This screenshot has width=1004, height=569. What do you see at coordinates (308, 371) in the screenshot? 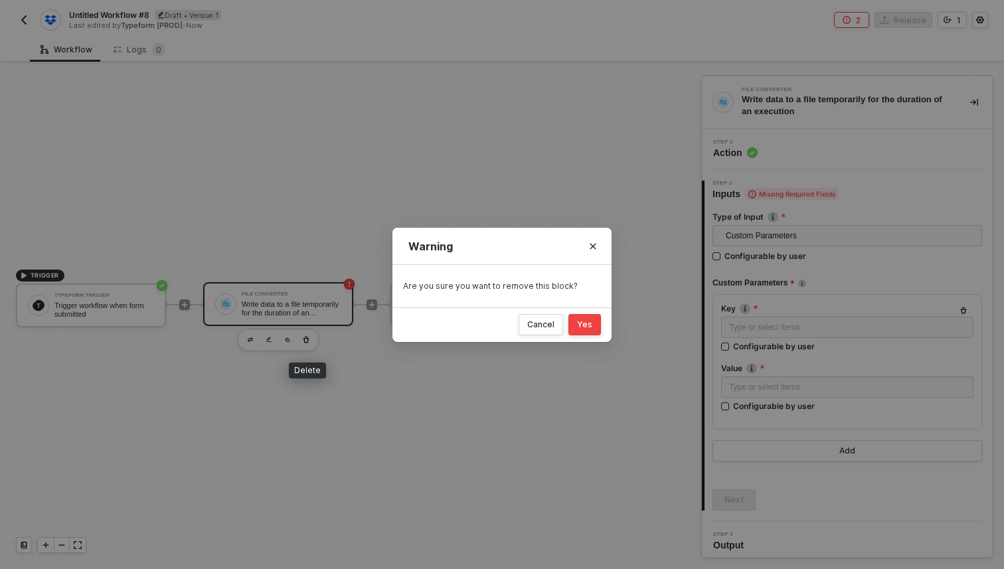
I see `div: Delete` at bounding box center [308, 371].